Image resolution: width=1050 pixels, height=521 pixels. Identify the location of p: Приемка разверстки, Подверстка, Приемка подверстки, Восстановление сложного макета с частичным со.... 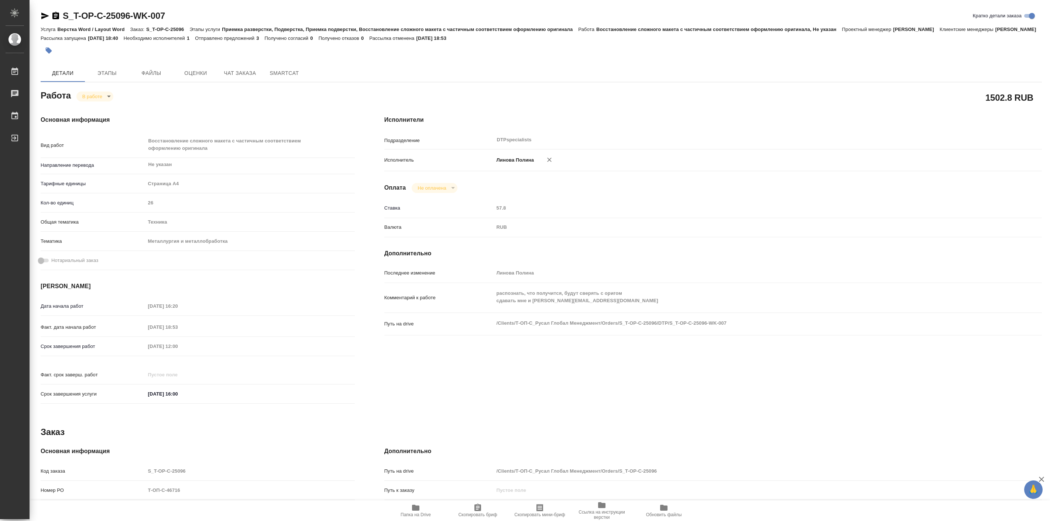
(400, 29).